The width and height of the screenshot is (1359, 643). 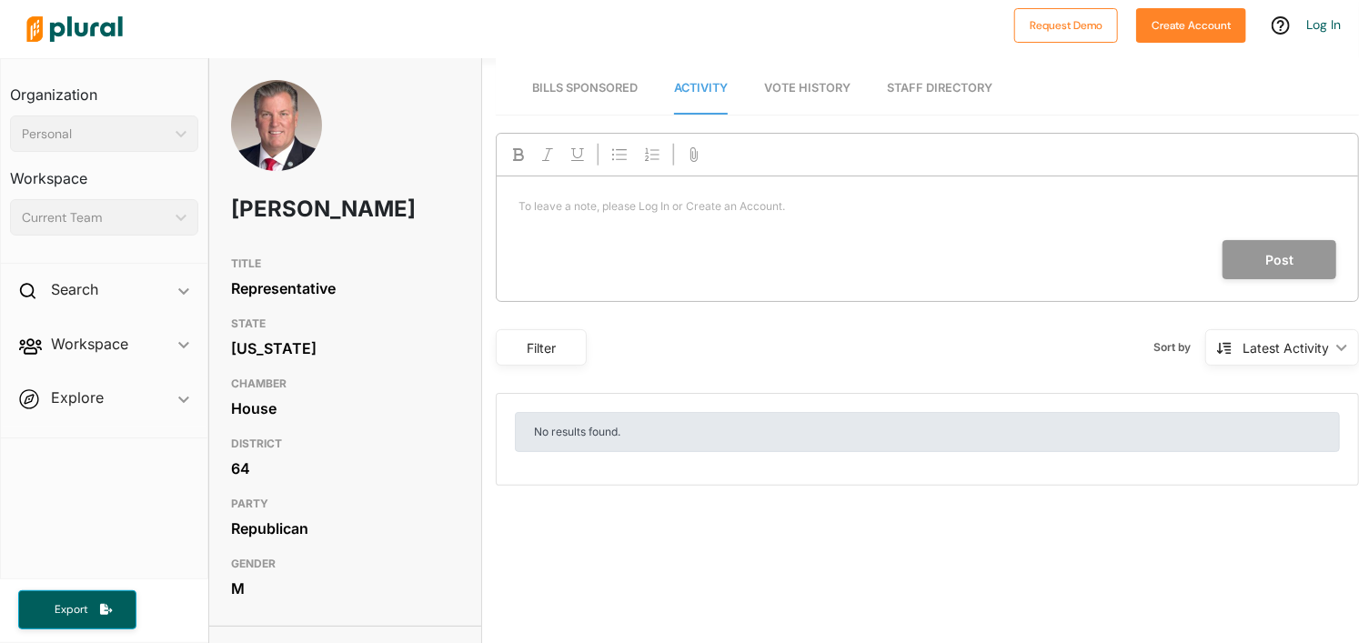 I want to click on button: Post, so click(x=1279, y=259).